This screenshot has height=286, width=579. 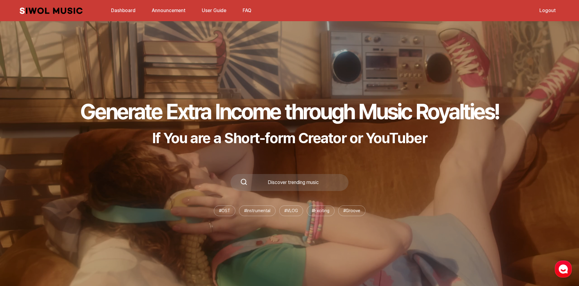 I want to click on h1: Generate Extra Income through Music Royalties!, so click(x=289, y=111).